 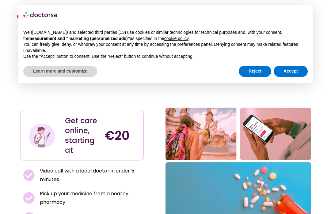 What do you see at coordinates (89, 198) in the screenshot?
I see `span: Pick up your medicine from a nearby pharmacy` at bounding box center [89, 198].